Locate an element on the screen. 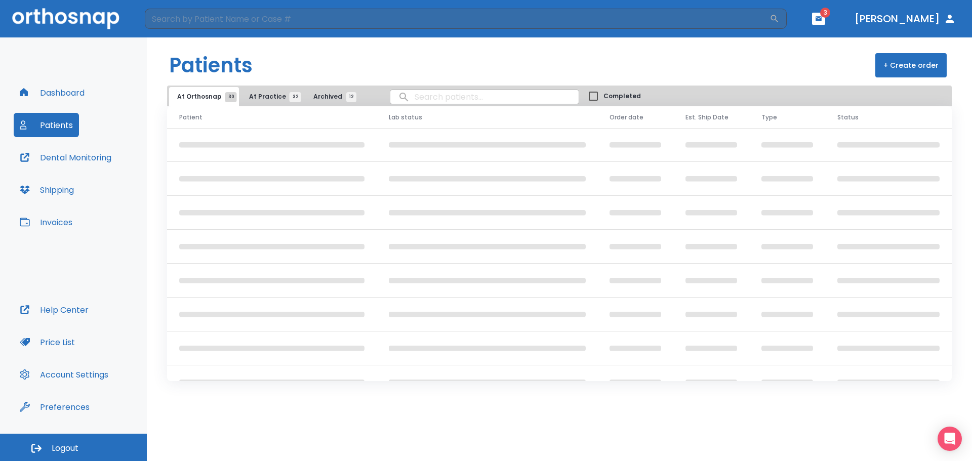 The width and height of the screenshot is (972, 461). span: Archived is located at coordinates (332, 97).